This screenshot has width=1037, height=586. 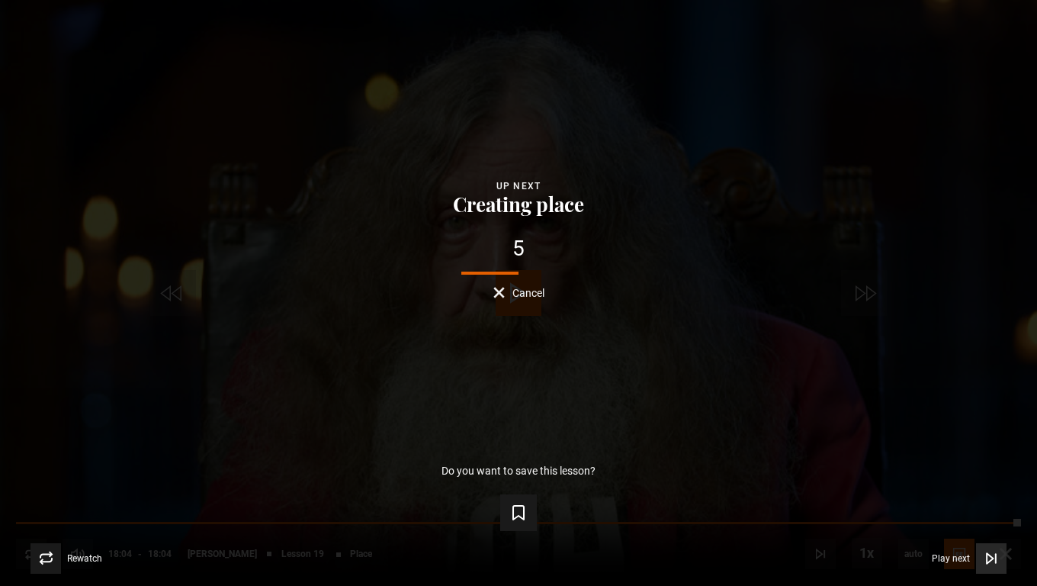 What do you see at coordinates (519, 471) in the screenshot?
I see `p: Do you want to save this lesson?` at bounding box center [519, 471].